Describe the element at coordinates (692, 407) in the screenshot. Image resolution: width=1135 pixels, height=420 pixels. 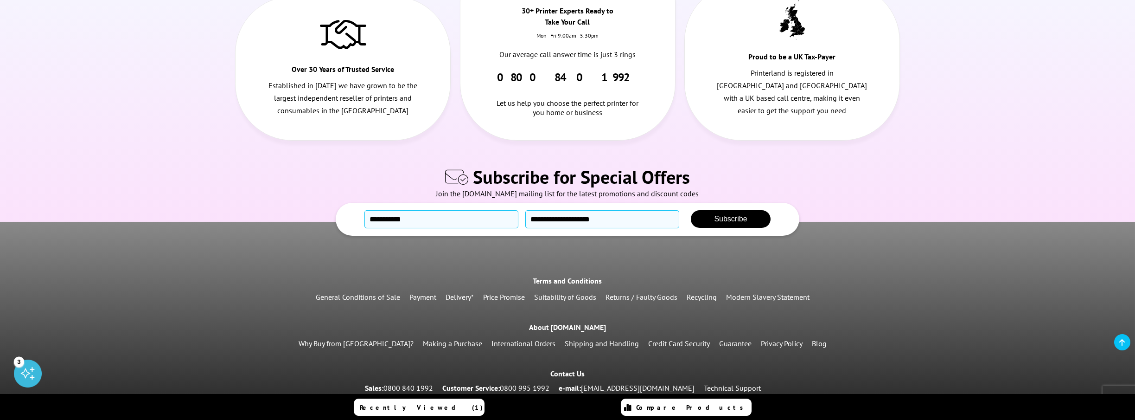
I see `span: Compare Products` at that location.